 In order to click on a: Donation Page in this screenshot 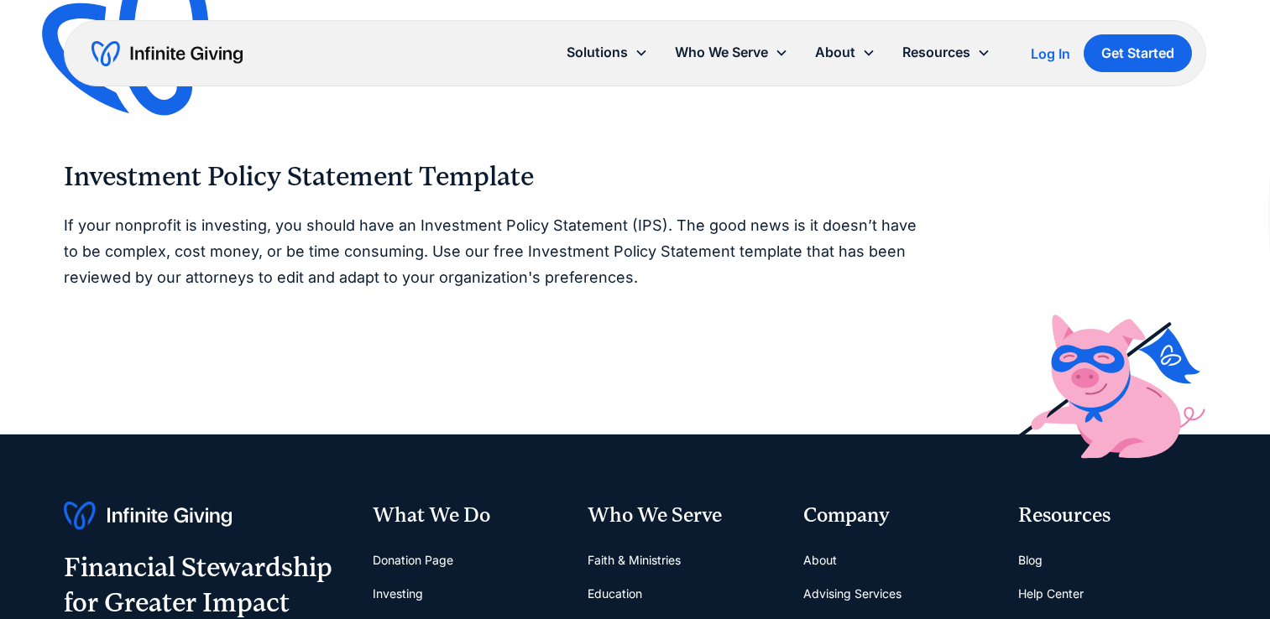, I will do `click(413, 561)`.